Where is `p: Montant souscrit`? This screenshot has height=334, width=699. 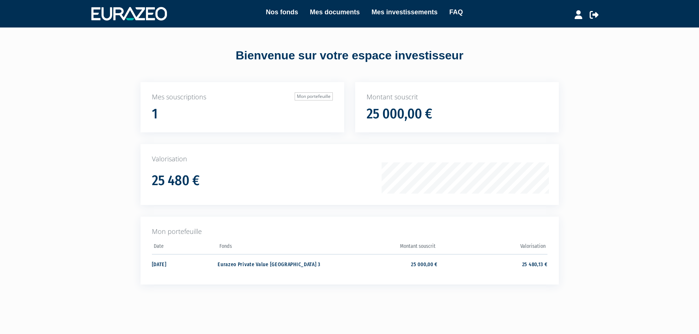 p: Montant souscrit is located at coordinates (457, 97).